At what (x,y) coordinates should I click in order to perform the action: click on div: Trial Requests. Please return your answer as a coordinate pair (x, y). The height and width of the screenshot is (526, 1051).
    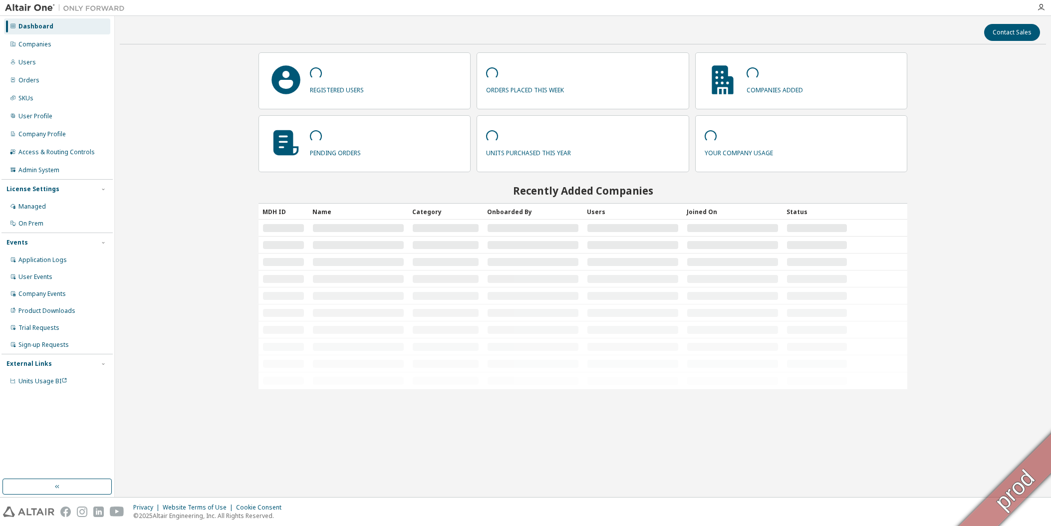
    Looking at the image, I should click on (39, 328).